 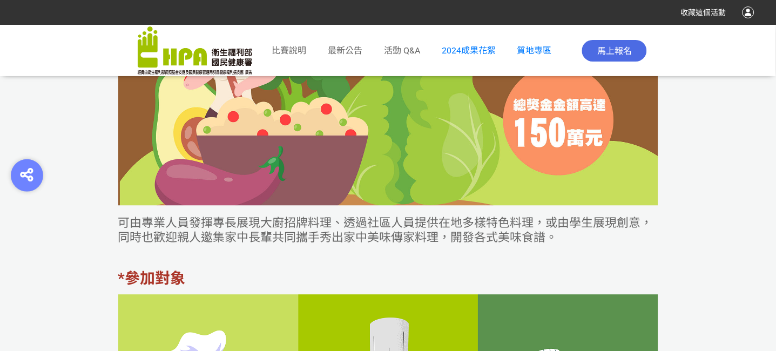 What do you see at coordinates (469, 50) in the screenshot?
I see `a: 2024成果花絮` at bounding box center [469, 50].